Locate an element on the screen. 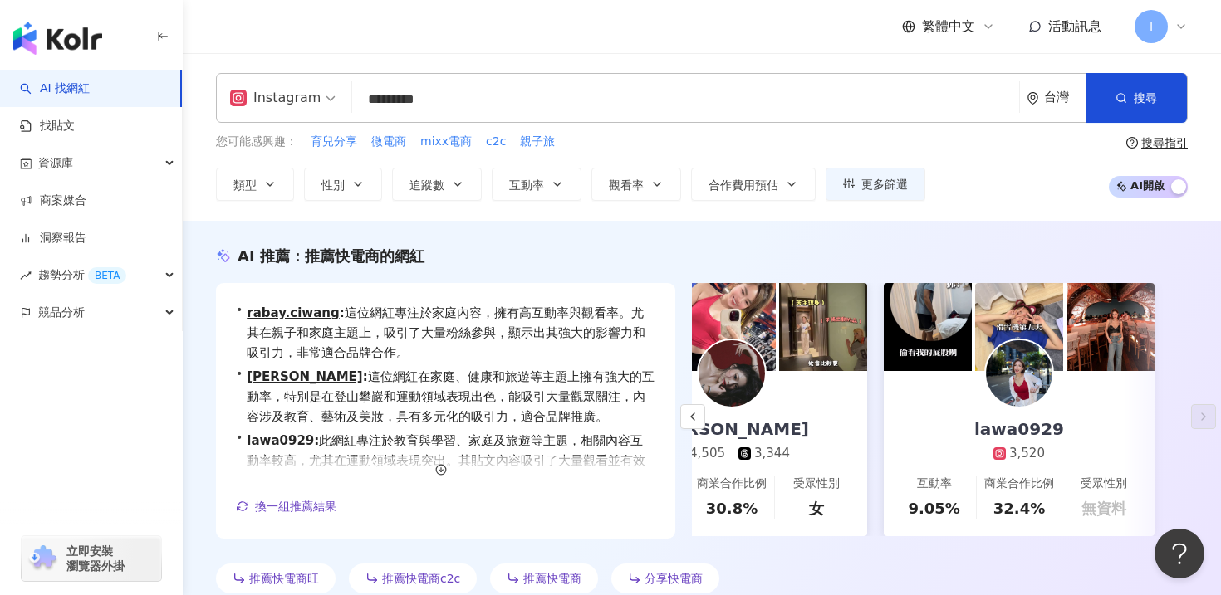 The image size is (1221, 595). span: I is located at coordinates (1151, 27).